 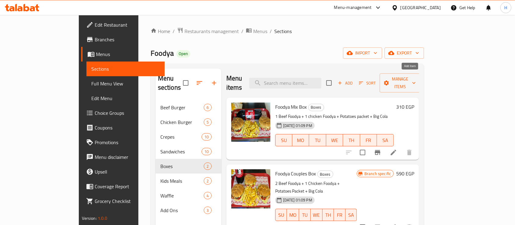 I want to click on a: Edit Restaurant, so click(x=123, y=25).